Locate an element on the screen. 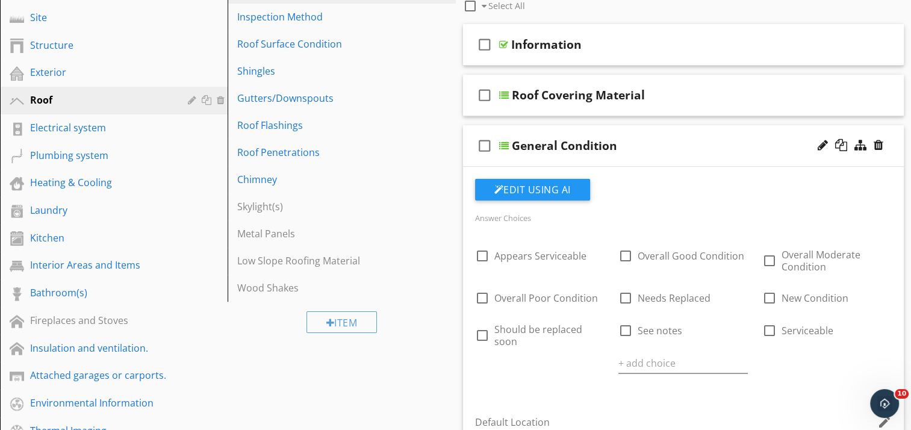 The width and height of the screenshot is (911, 430). span: Should be replaced soon is located at coordinates (538, 335).